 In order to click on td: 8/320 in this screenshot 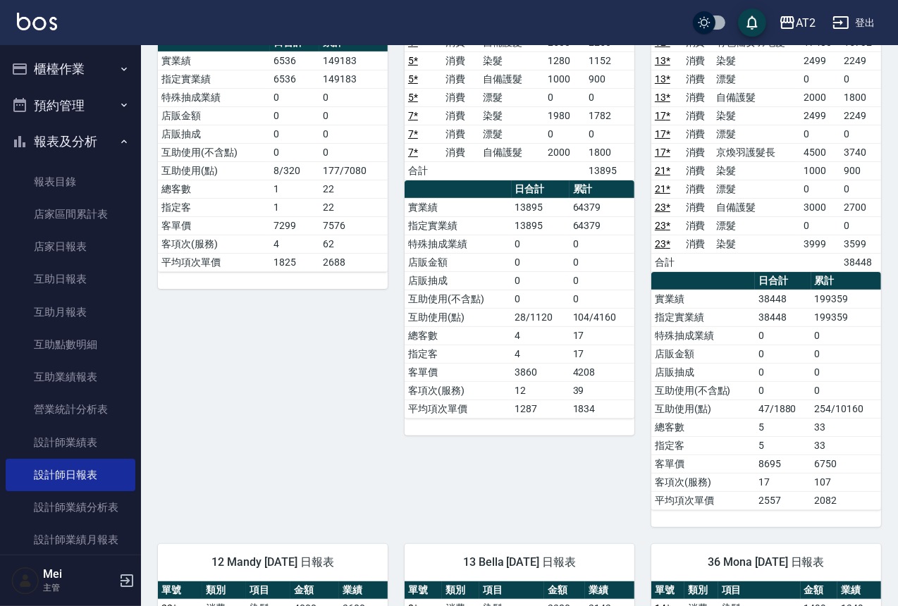, I will do `click(295, 171)`.